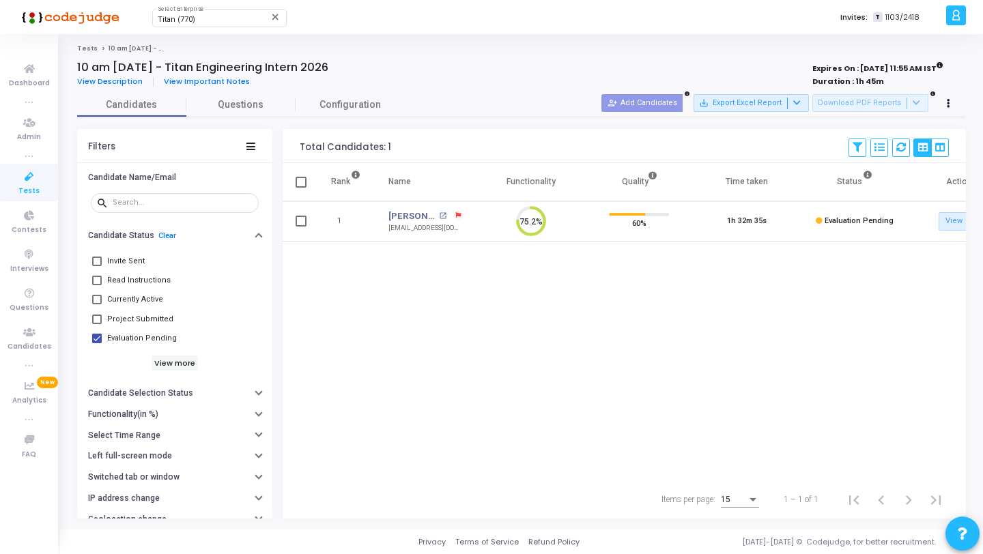 This screenshot has width=983, height=554. What do you see at coordinates (110, 81) in the screenshot?
I see `span: View Description` at bounding box center [110, 81].